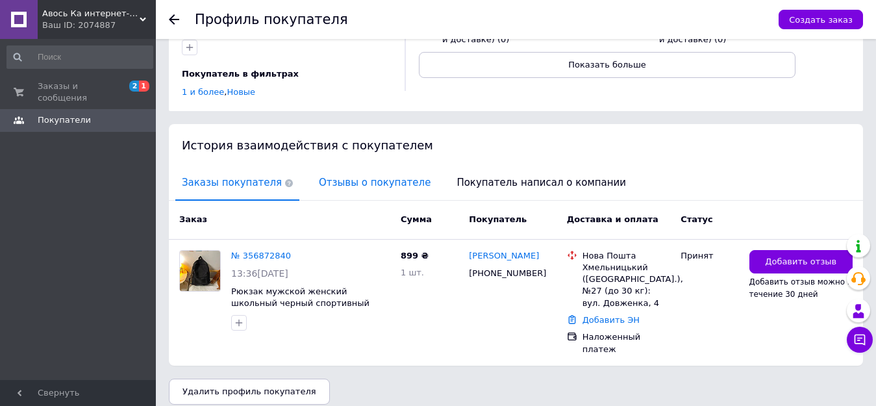  Describe the element at coordinates (249, 392) in the screenshot. I see `button: Удалить профиль покупателя` at that location.